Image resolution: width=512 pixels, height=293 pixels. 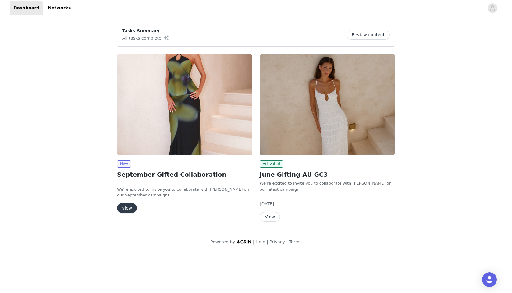 What do you see at coordinates (146, 31) in the screenshot?
I see `p: Tasks Summary` at bounding box center [146, 31].